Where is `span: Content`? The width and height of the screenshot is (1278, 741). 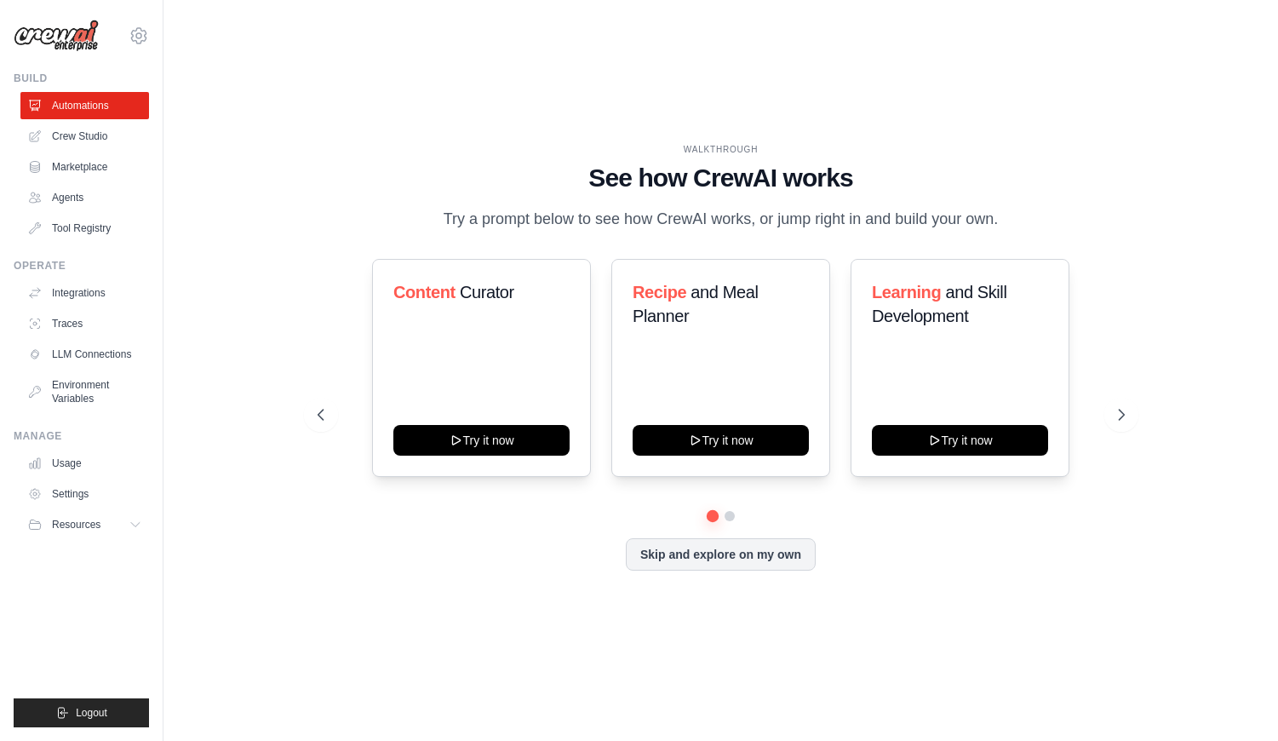
span: Content is located at coordinates (424, 292).